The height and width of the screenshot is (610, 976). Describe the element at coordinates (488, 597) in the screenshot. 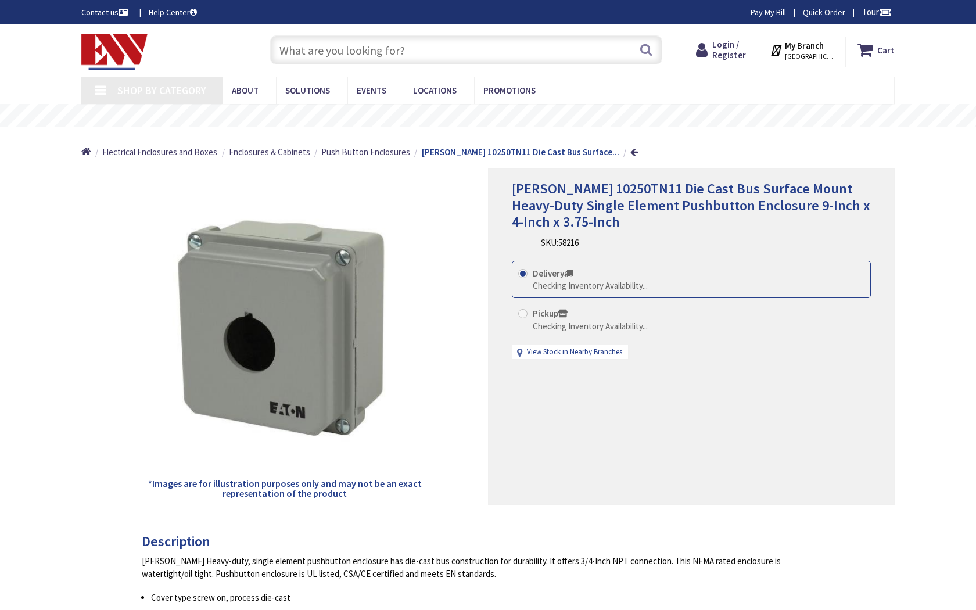

I see `li: Cover type screw on, process die-cast` at that location.